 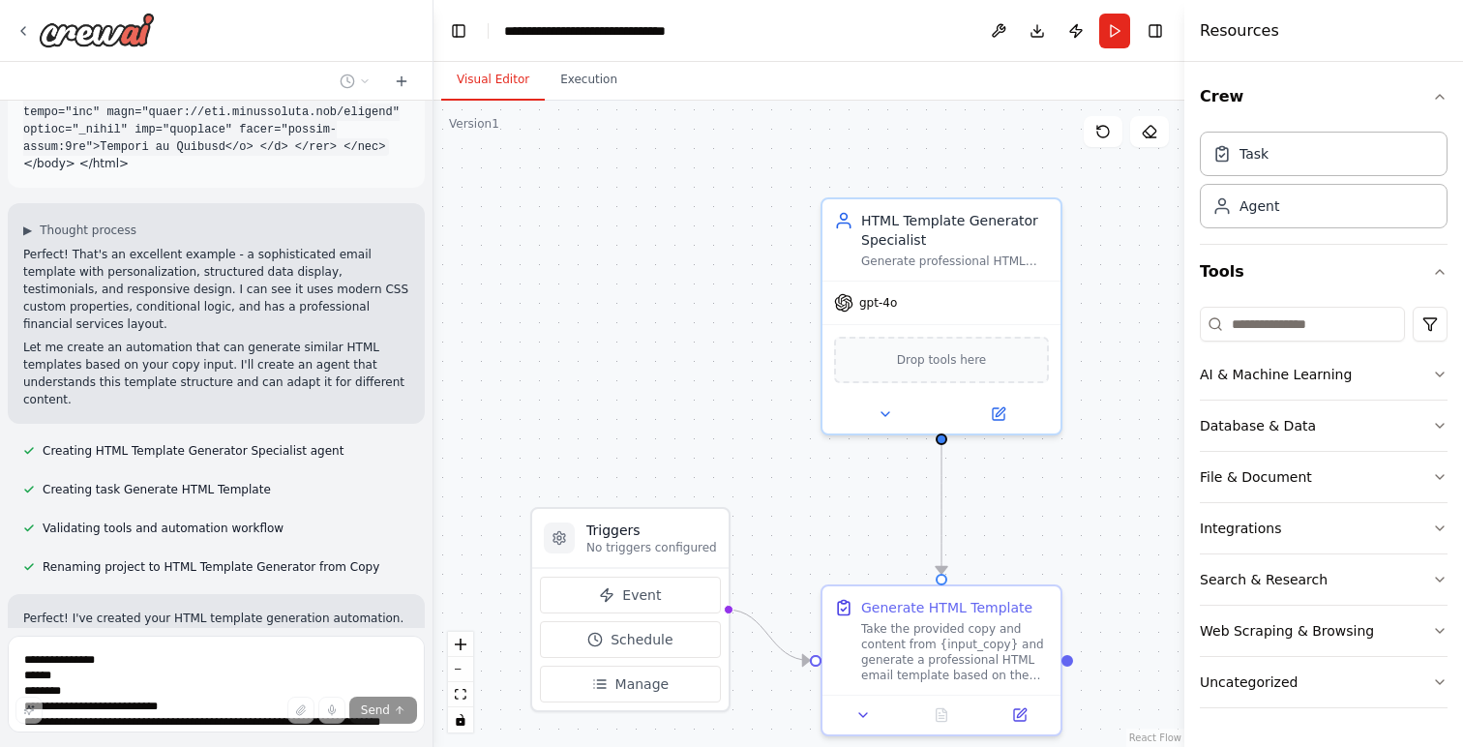 I want to click on div: Generate professional HTML email templates based on provided copy and content, following modern d..., so click(x=955, y=261).